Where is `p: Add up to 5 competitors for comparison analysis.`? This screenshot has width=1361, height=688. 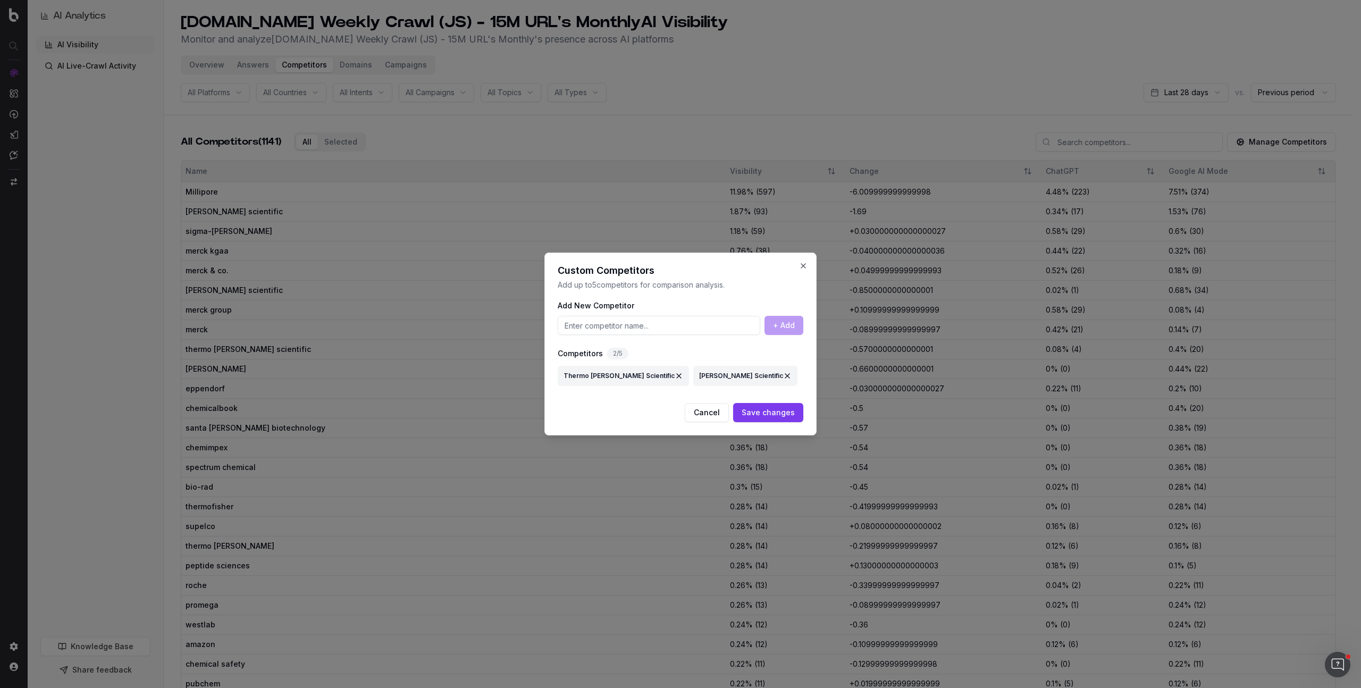
p: Add up to 5 competitors for comparison analysis. is located at coordinates (680, 285).